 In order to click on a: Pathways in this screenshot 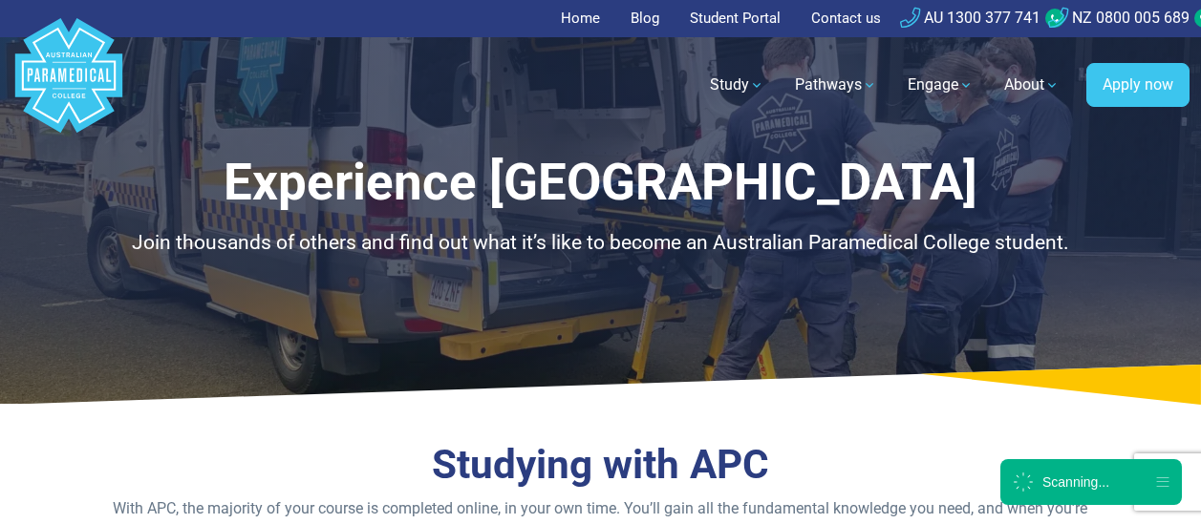, I will do `click(836, 85)`.